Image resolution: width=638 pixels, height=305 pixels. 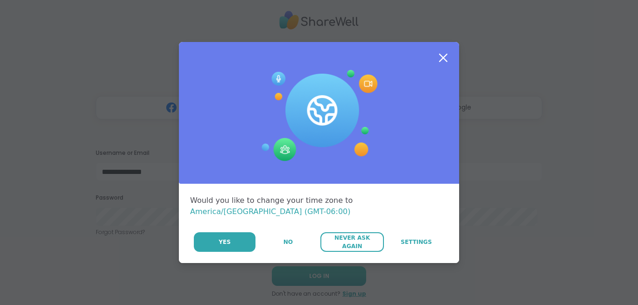 I want to click on button: No, so click(x=288, y=242).